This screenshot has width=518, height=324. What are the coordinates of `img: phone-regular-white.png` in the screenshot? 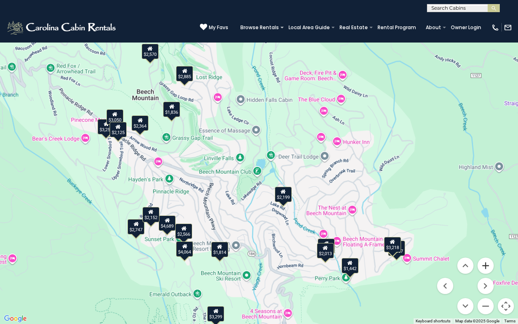 It's located at (495, 28).